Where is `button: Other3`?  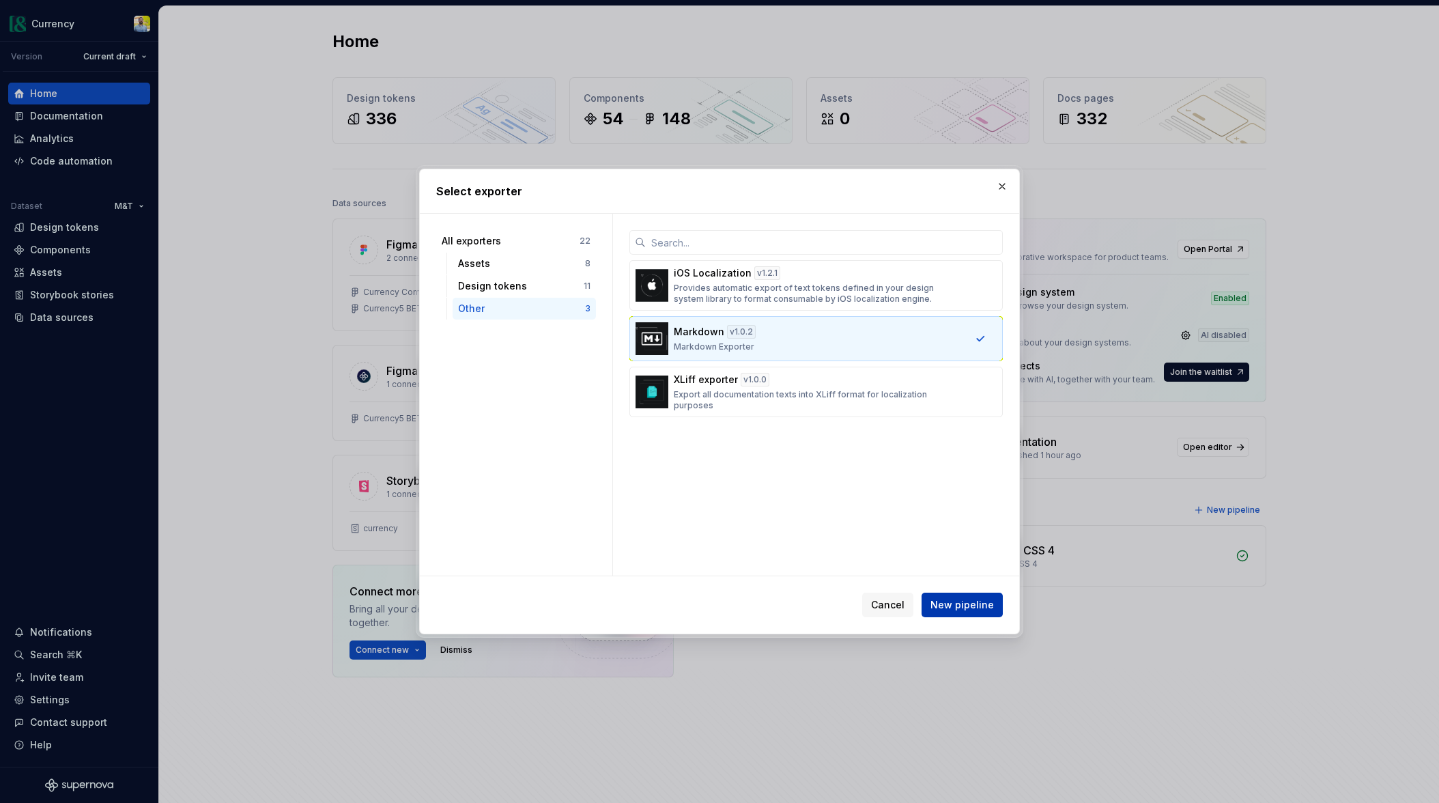
button: Other3 is located at coordinates (524, 308).